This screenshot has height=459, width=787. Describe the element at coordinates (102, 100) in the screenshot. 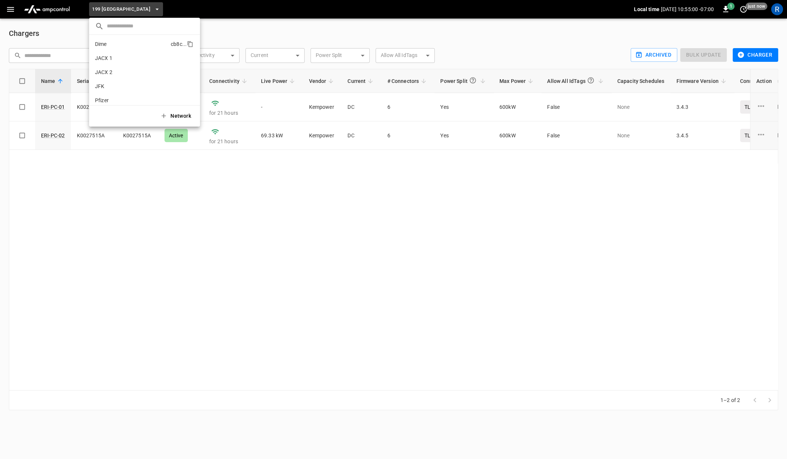

I see `p: Pfizer` at that location.